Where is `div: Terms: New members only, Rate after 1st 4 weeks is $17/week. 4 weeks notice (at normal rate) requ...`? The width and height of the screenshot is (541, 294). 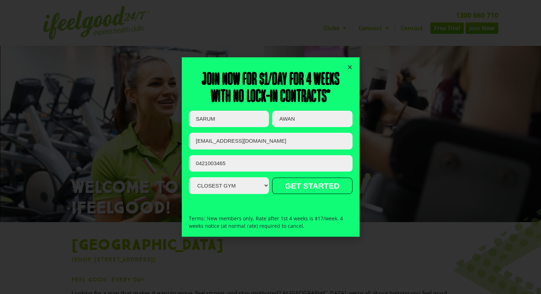 div: Terms: New members only, Rate after 1st 4 weeks is $17/week. 4 weeks notice (at normal rate) requ... is located at coordinates (271, 222).